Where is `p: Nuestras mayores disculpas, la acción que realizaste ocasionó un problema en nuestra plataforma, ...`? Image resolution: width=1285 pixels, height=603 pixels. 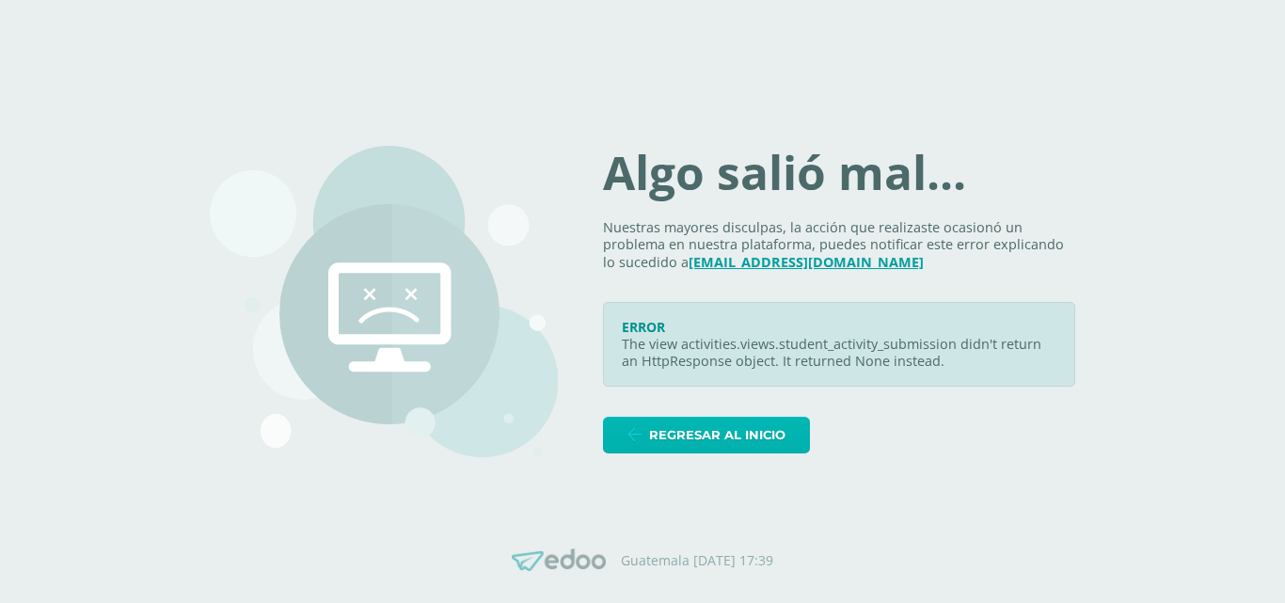 p: Nuestras mayores disculpas, la acción que realizaste ocasionó un problema en nuestra plataforma, ... is located at coordinates (839, 245).